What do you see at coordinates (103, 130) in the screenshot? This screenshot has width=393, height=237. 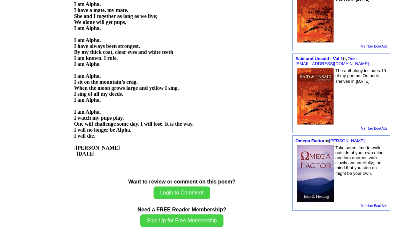 I see `font: I will no longer be Alpha.` at bounding box center [103, 130].